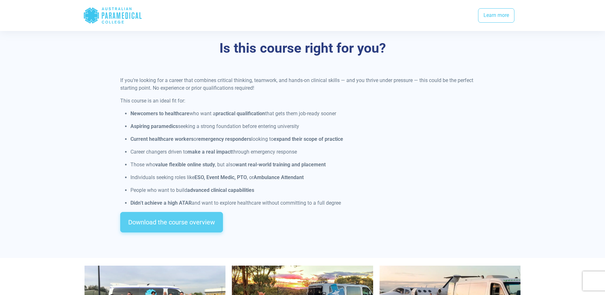  Describe the element at coordinates (302, 101) in the screenshot. I see `p: This course is an ideal fit for:` at that location.